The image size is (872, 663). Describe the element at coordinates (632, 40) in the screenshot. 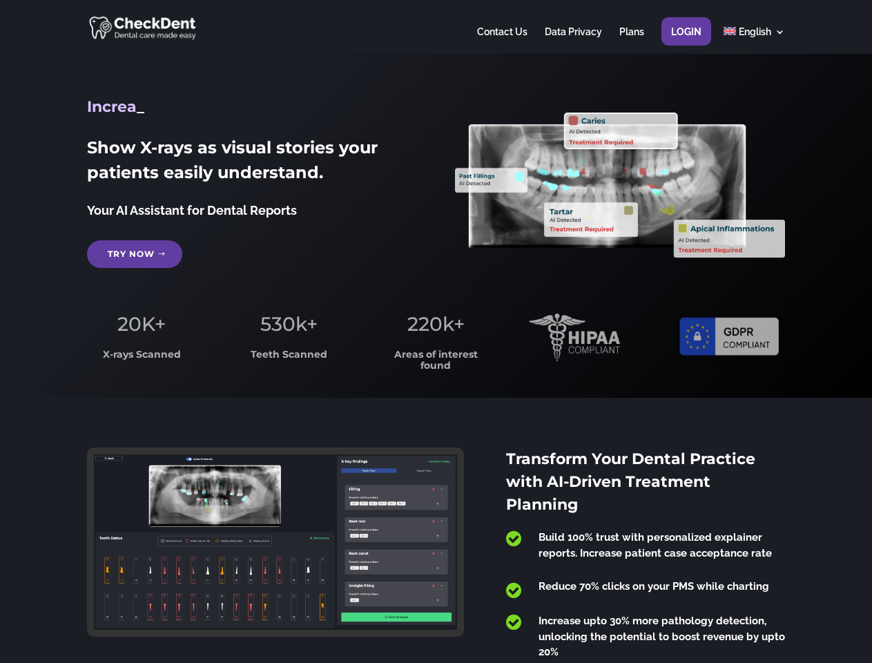

I see `a: Plans` at that location.